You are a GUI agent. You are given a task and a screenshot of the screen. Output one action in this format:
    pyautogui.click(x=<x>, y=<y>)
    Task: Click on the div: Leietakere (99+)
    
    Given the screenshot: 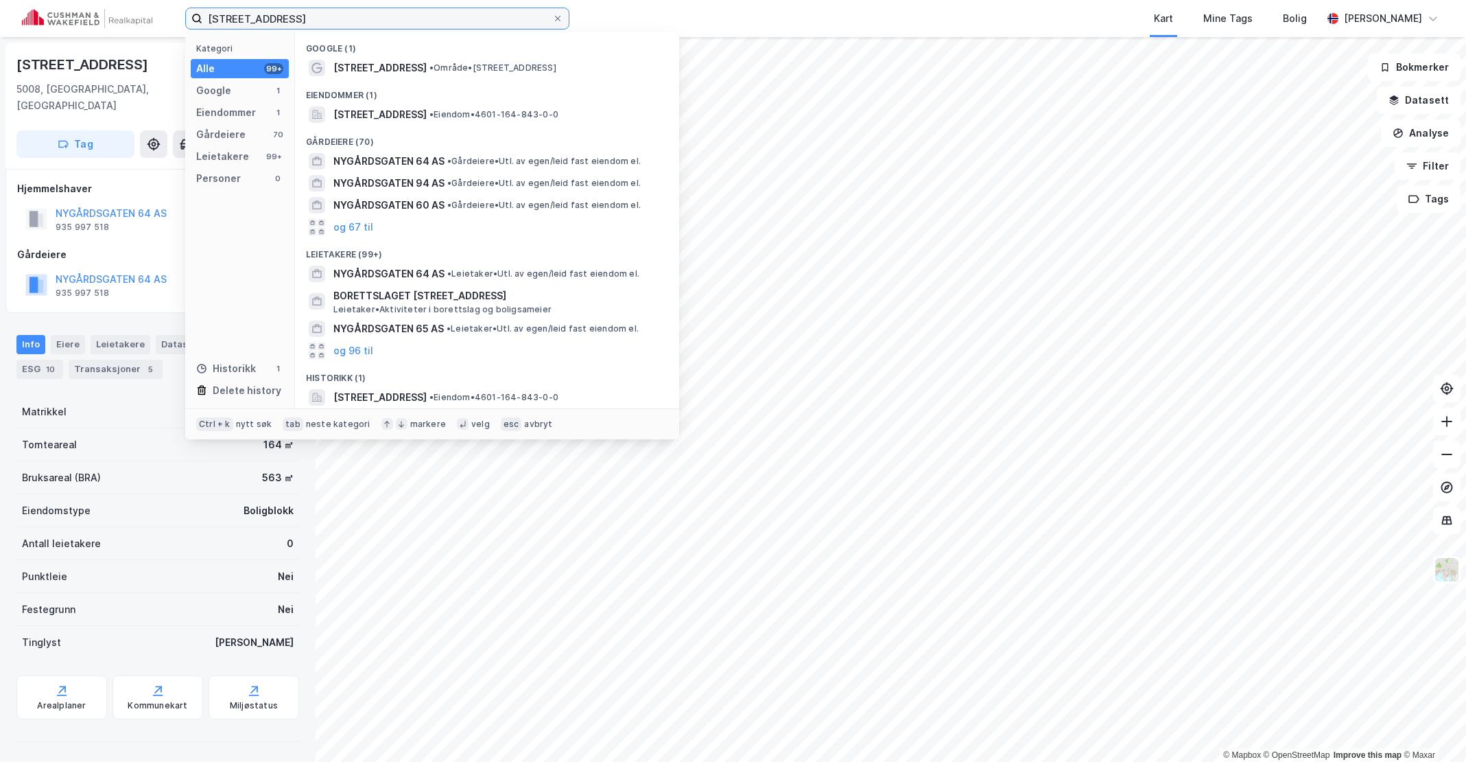 What is the action you would take?
    pyautogui.click(x=487, y=250)
    